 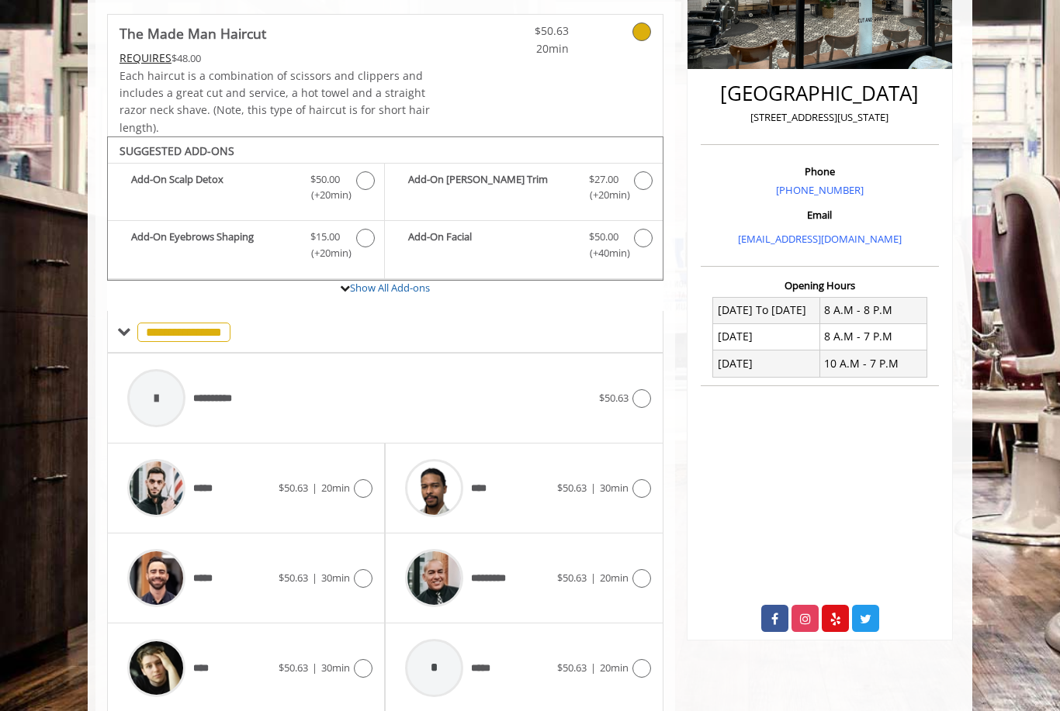 I want to click on h3: Opening Hours, so click(x=819, y=285).